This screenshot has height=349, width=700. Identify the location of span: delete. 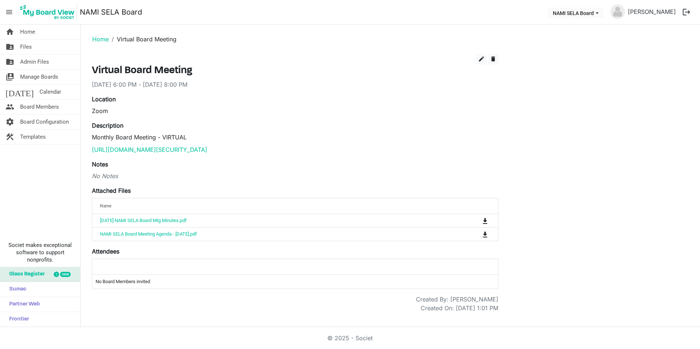
(493, 59).